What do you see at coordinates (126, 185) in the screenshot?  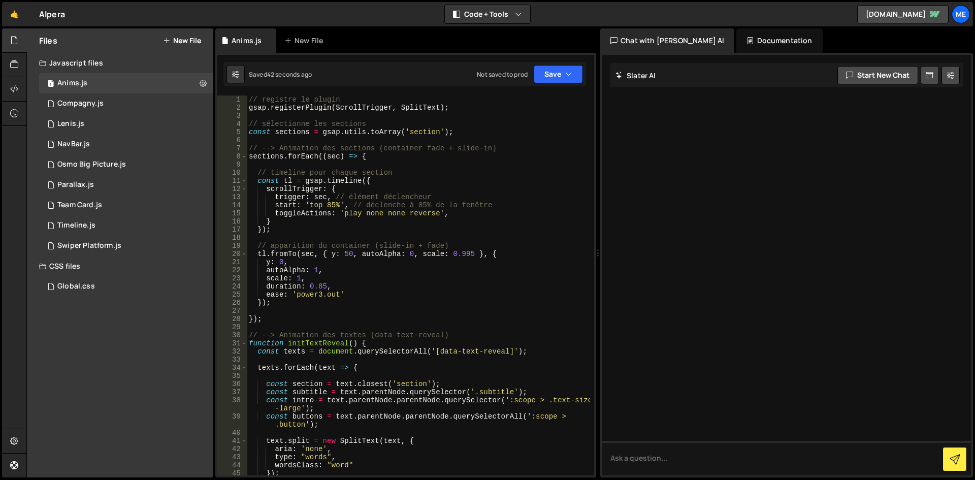 I see `div: 16285/45492.js` at bounding box center [126, 185].